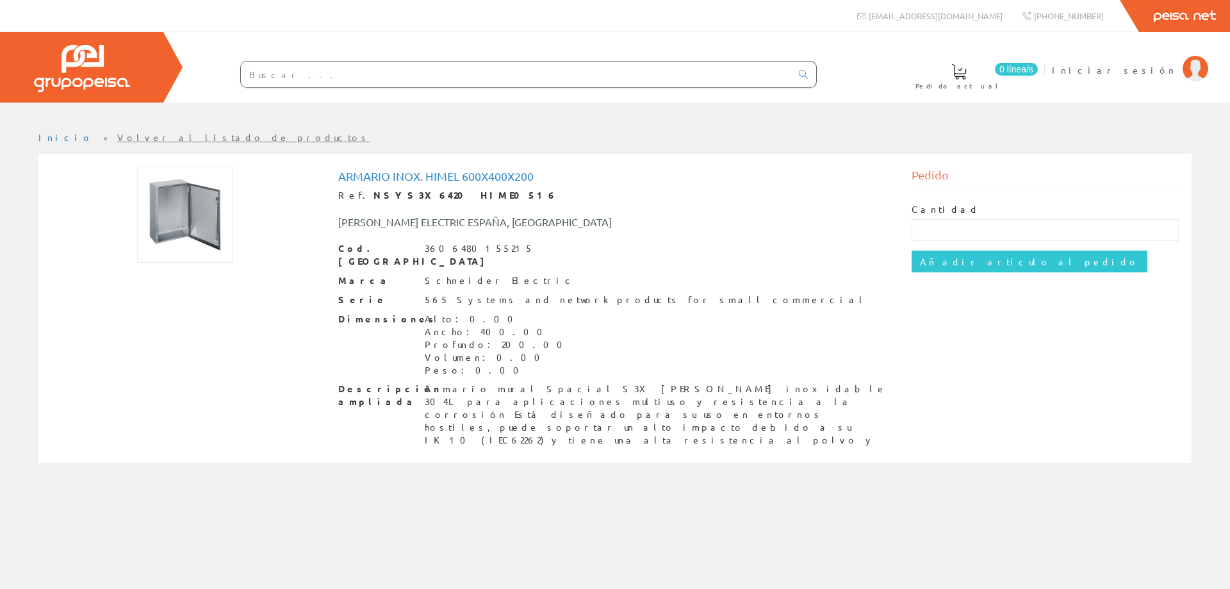 This screenshot has height=589, width=1230. I want to click on div: Peso: 0.00, so click(497, 370).